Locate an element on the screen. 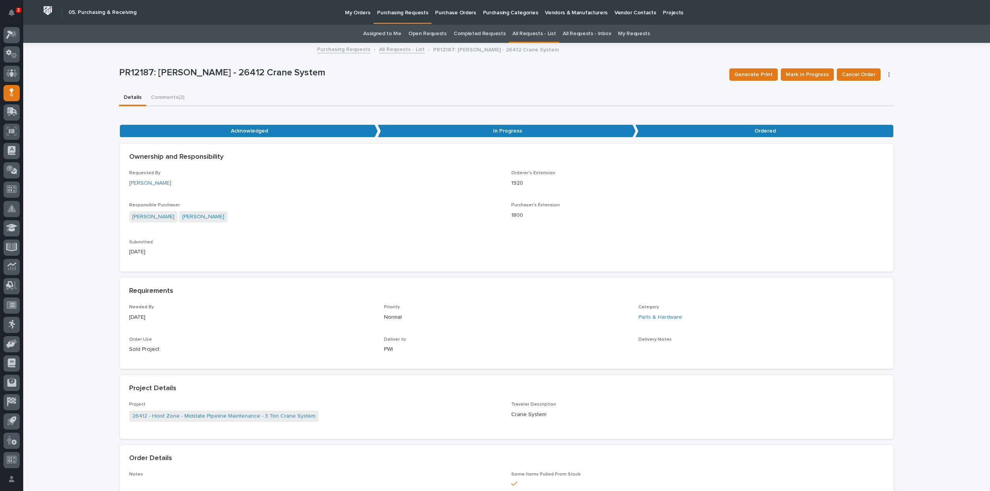  span: Traveler Description is located at coordinates (533, 405).